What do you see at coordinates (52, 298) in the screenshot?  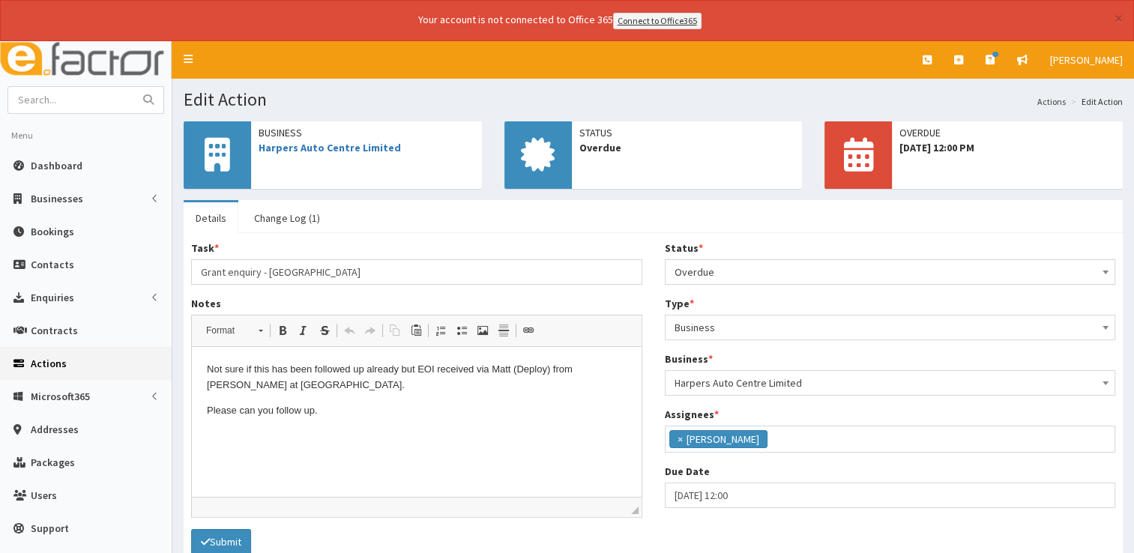 I see `span: Enquiries` at bounding box center [52, 298].